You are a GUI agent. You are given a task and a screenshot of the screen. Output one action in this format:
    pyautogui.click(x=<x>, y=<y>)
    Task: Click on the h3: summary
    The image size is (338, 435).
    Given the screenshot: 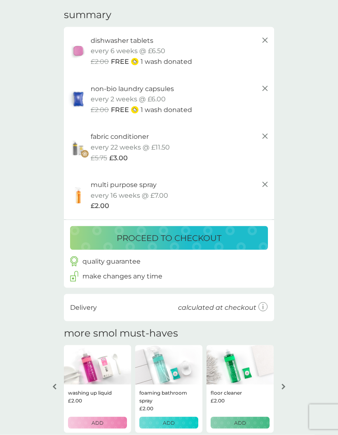 What is the action you would take?
    pyautogui.click(x=87, y=15)
    